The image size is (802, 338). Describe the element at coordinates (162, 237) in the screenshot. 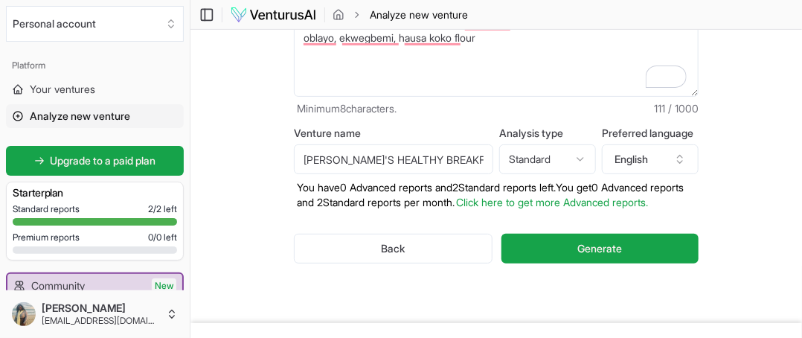

I see `span: 0 / 0 left` at that location.